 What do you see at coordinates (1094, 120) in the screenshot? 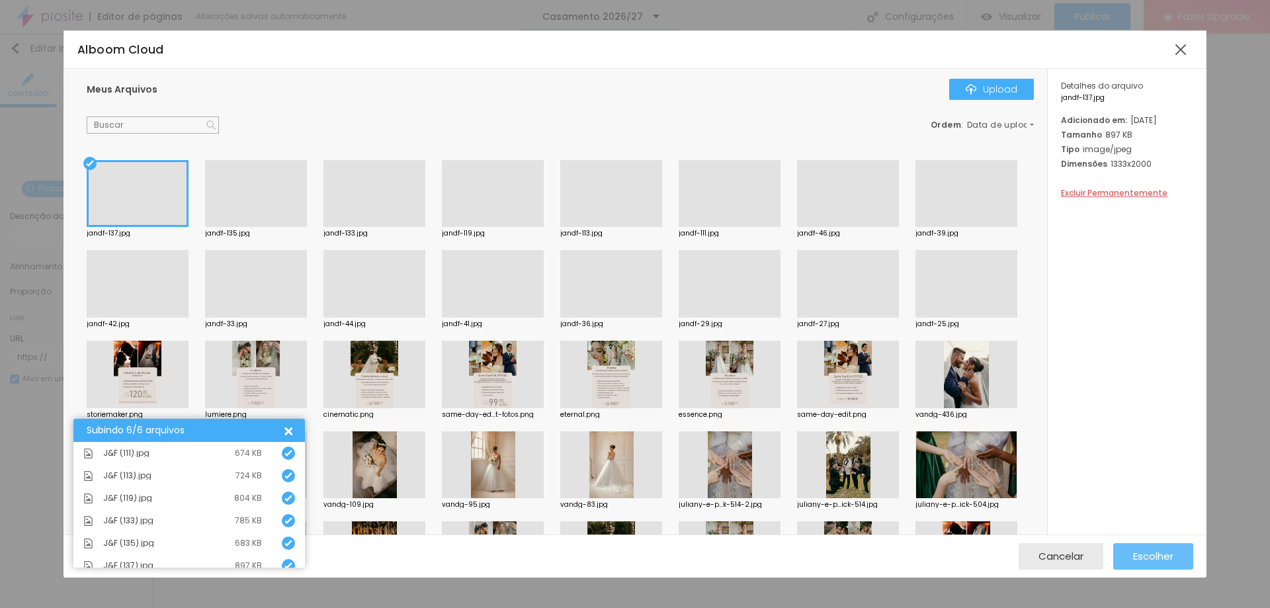
I see `span: Adicionado em:` at bounding box center [1094, 120].